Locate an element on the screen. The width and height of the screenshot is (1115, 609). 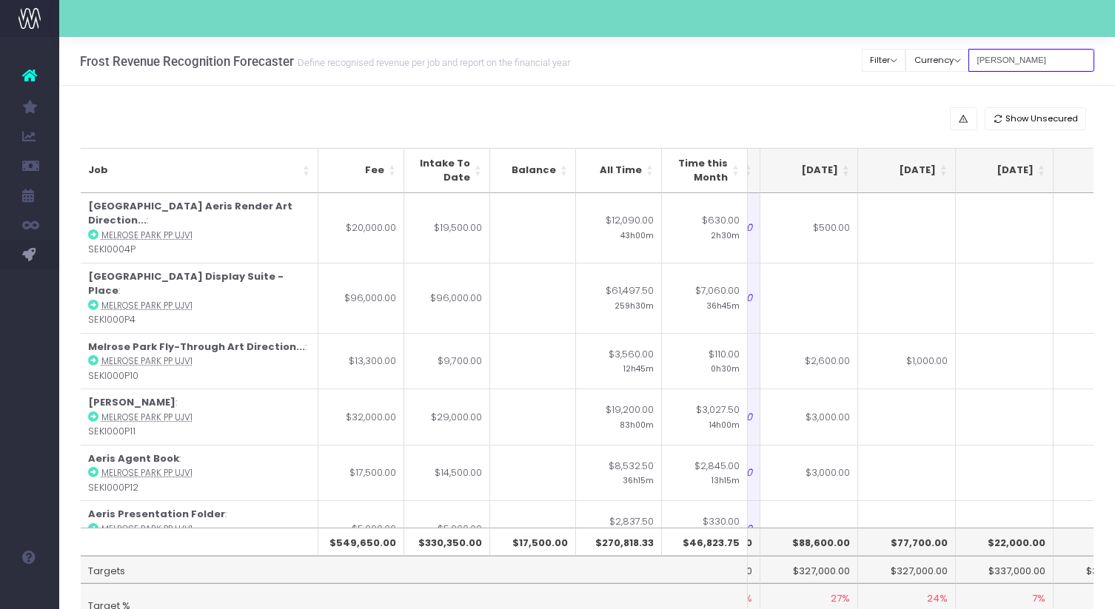
td: $13,300.00 is located at coordinates (361, 361).